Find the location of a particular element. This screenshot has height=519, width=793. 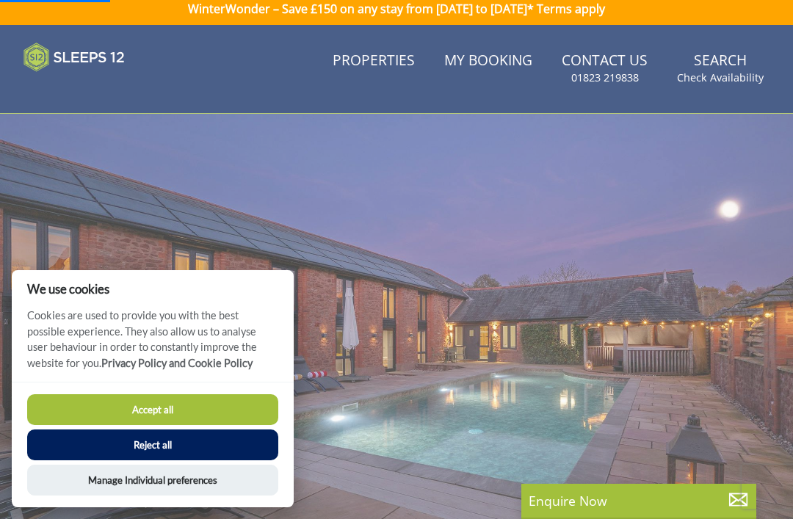

img: Sleeps 12 is located at coordinates (74, 57).